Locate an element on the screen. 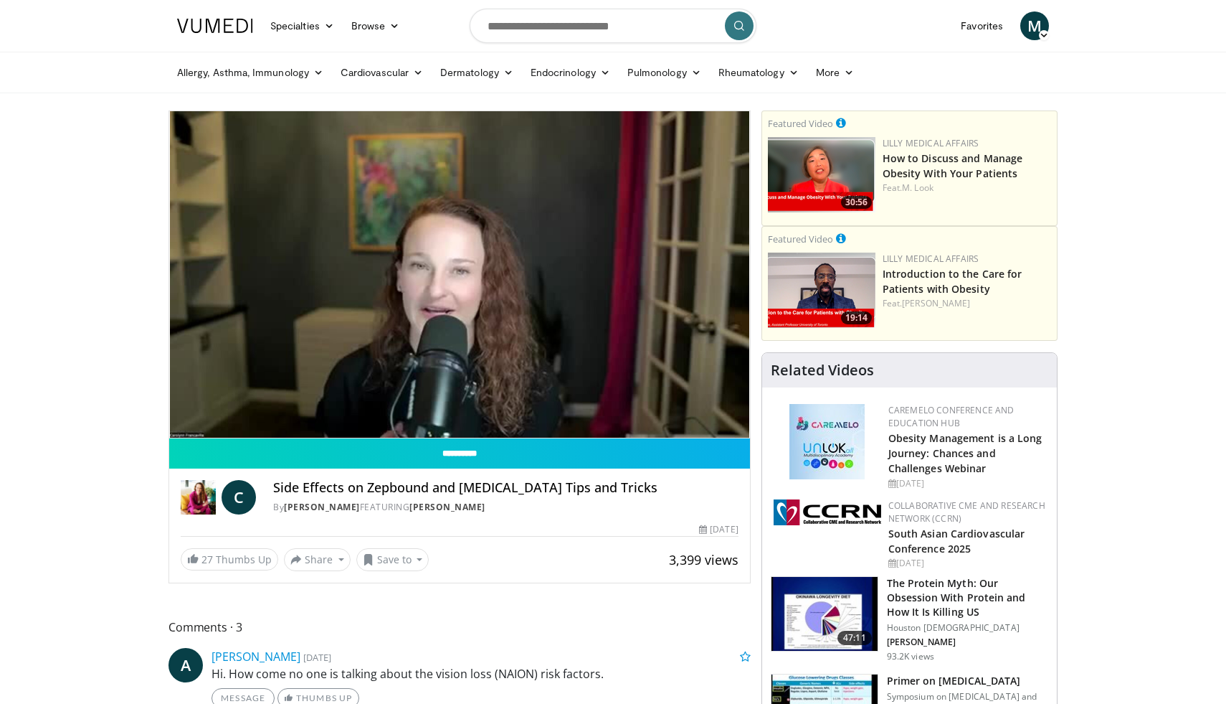  a: M is located at coordinates (1035, 26).